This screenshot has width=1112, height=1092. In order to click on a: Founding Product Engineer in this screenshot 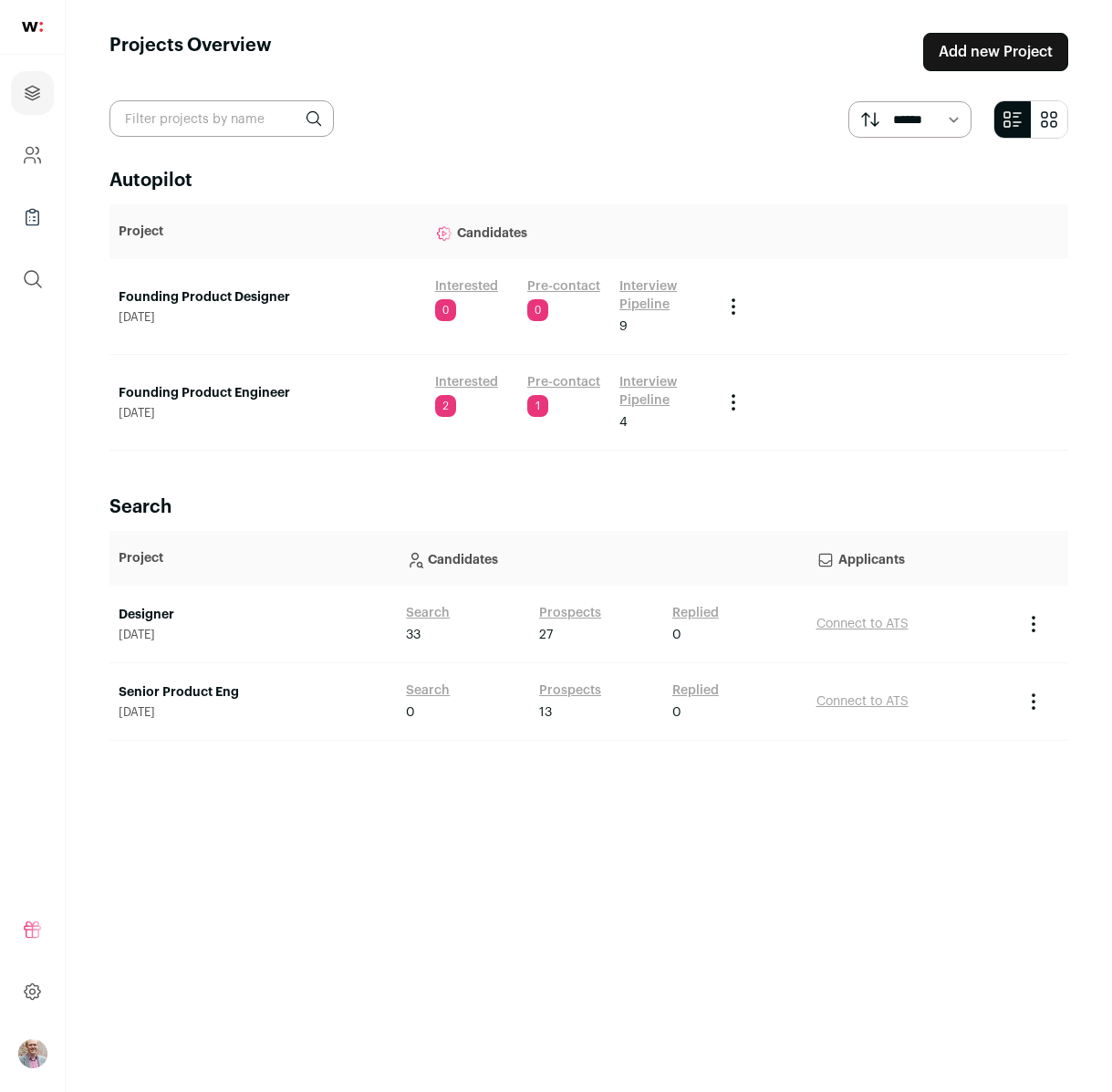, I will do `click(267, 393)`.